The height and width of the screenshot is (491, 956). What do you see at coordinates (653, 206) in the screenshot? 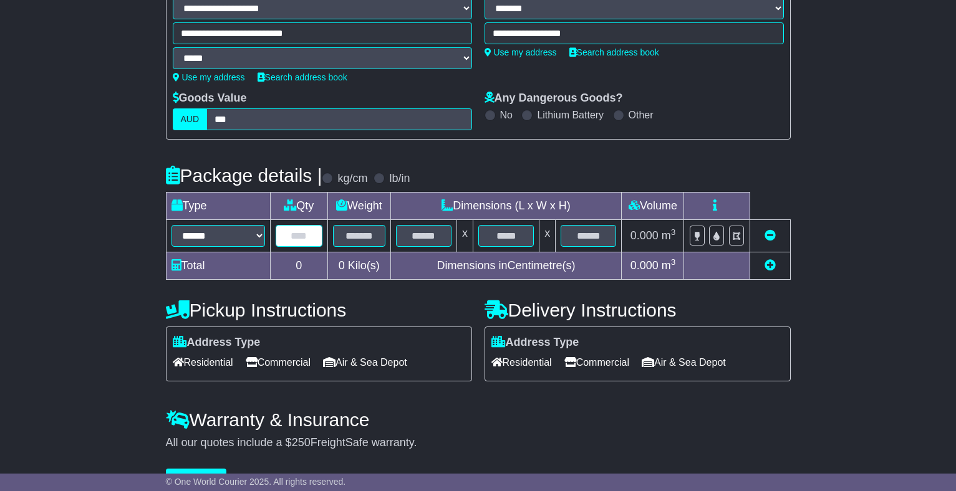
I see `td: Volume` at bounding box center [653, 206].